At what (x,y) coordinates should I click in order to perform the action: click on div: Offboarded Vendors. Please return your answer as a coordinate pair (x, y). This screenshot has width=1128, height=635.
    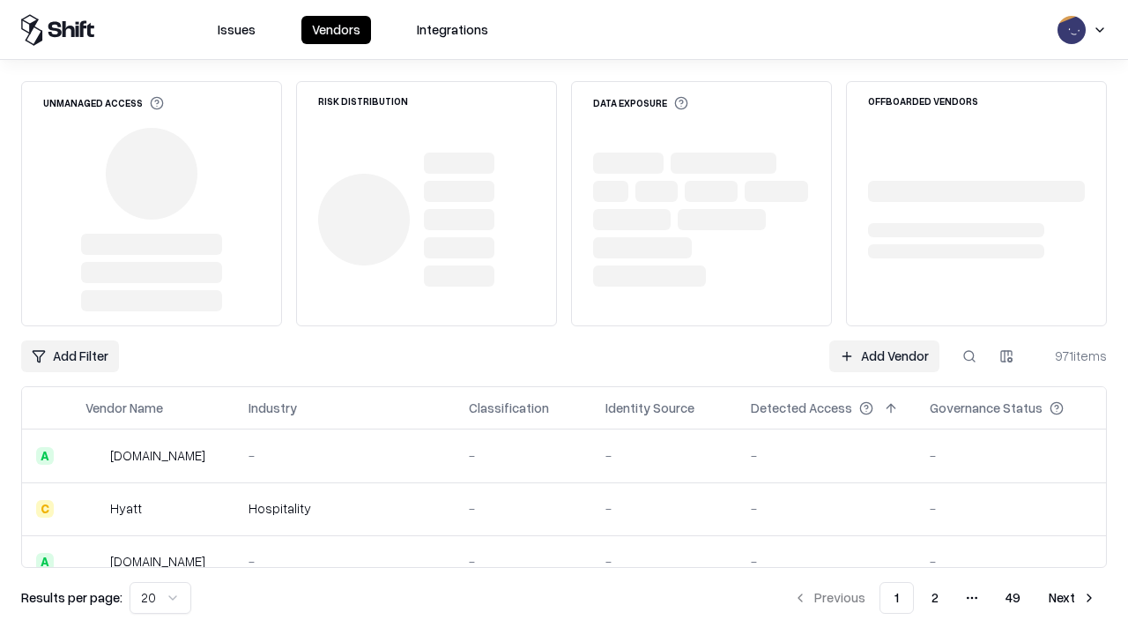
    Looking at the image, I should click on (923, 100).